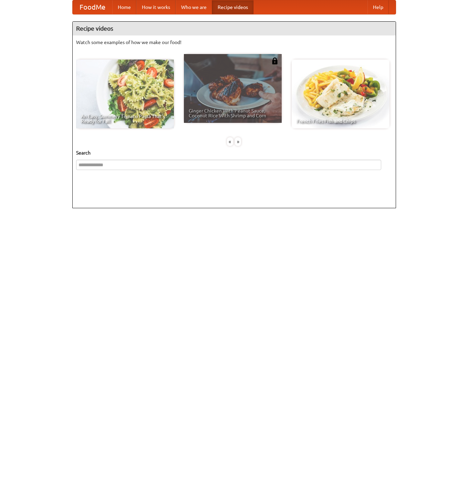  I want to click on h4: Recipe videos, so click(234, 29).